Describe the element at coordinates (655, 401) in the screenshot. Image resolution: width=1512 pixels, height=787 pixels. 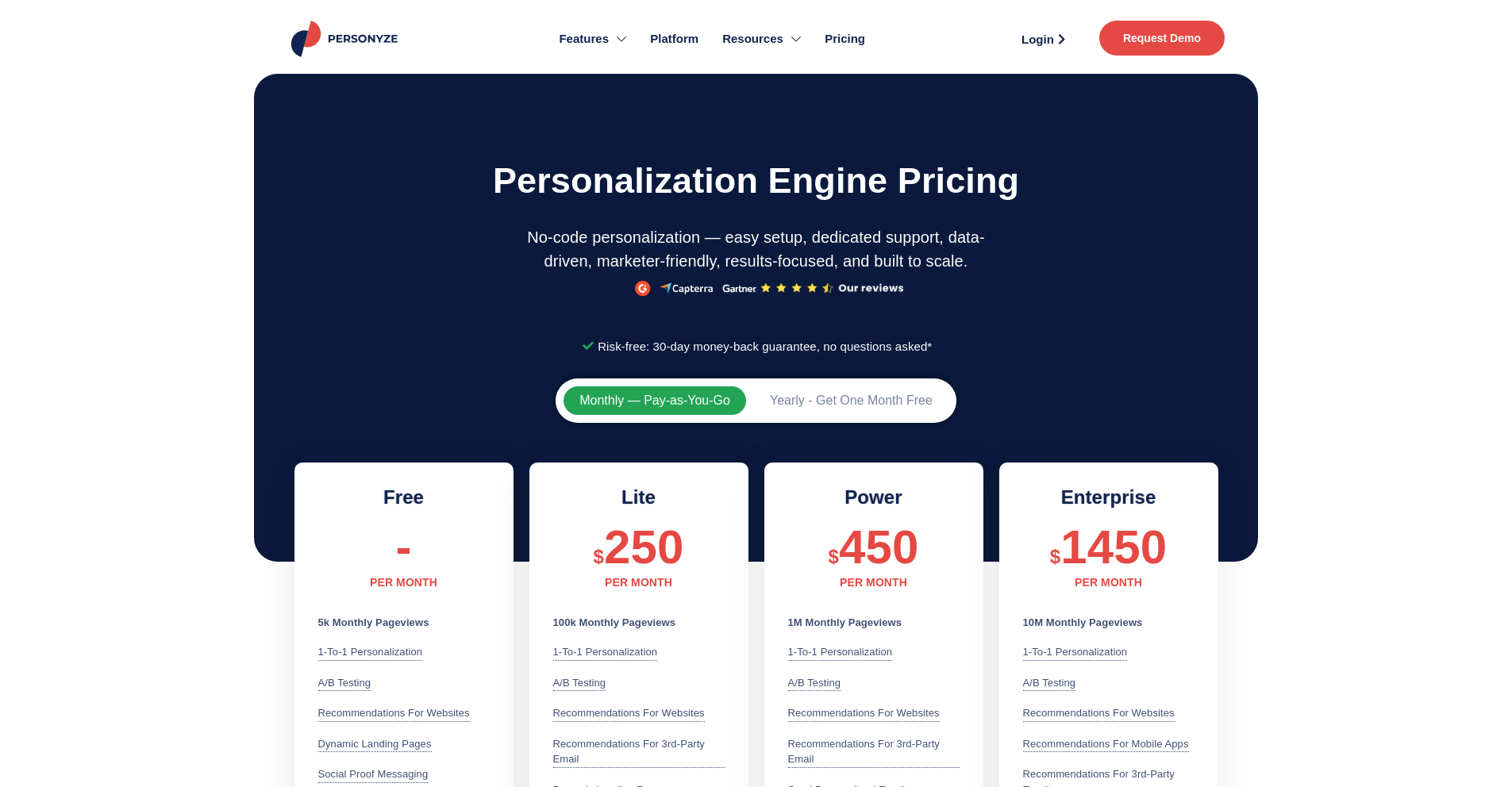
I see `span: Monthly — Pay-as-You-Go` at that location.